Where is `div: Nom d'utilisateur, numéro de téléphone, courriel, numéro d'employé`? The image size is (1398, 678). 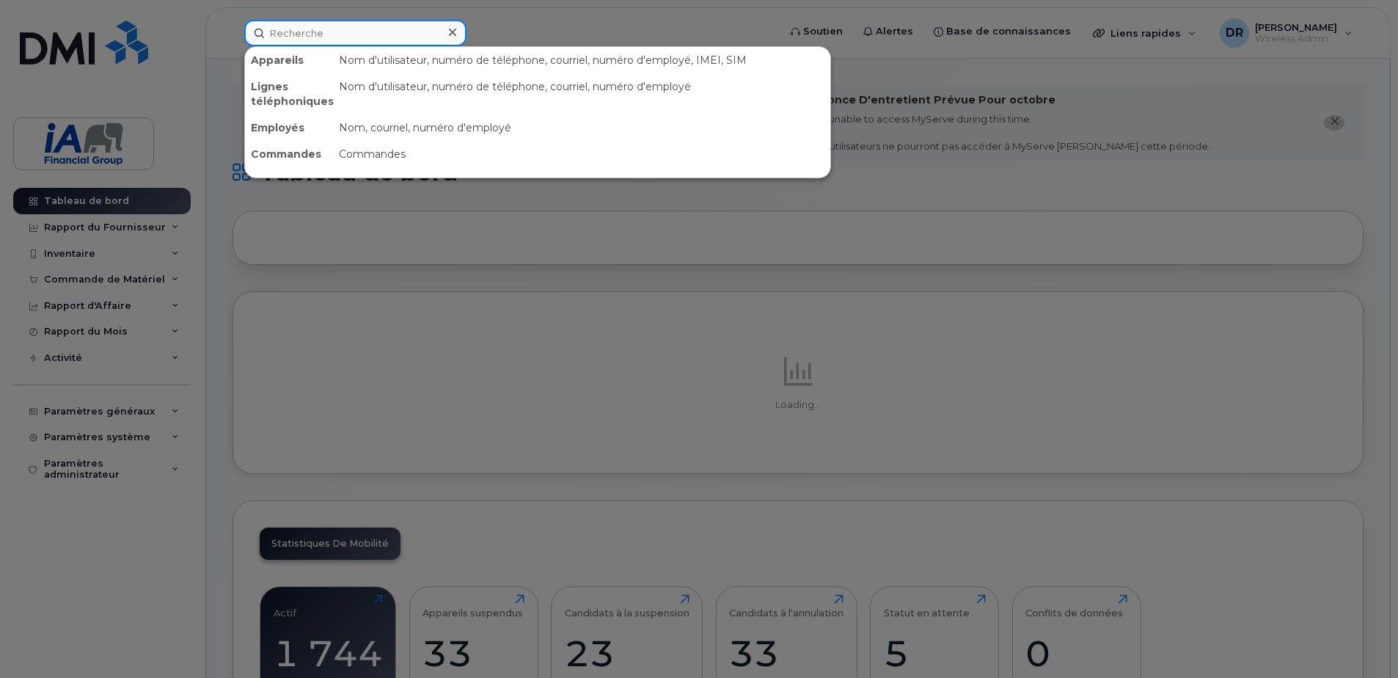 div: Nom d'utilisateur, numéro de téléphone, courriel, numéro d'employé is located at coordinates (582, 94).